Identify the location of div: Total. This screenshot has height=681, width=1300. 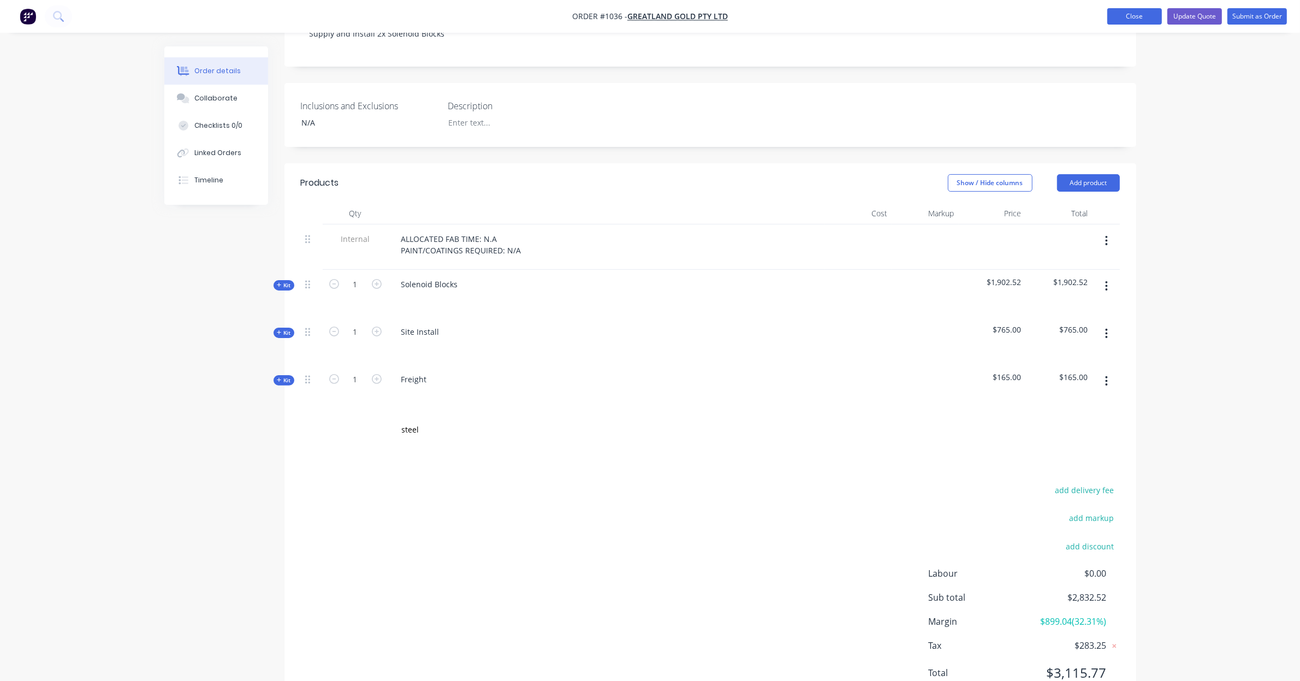
(1058, 213).